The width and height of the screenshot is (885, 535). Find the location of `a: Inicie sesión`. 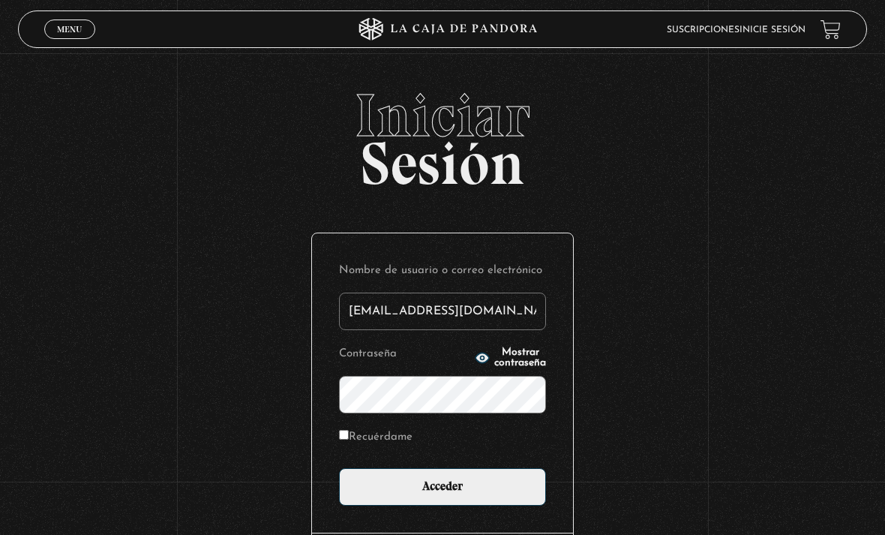

a: Inicie sesión is located at coordinates (773, 30).